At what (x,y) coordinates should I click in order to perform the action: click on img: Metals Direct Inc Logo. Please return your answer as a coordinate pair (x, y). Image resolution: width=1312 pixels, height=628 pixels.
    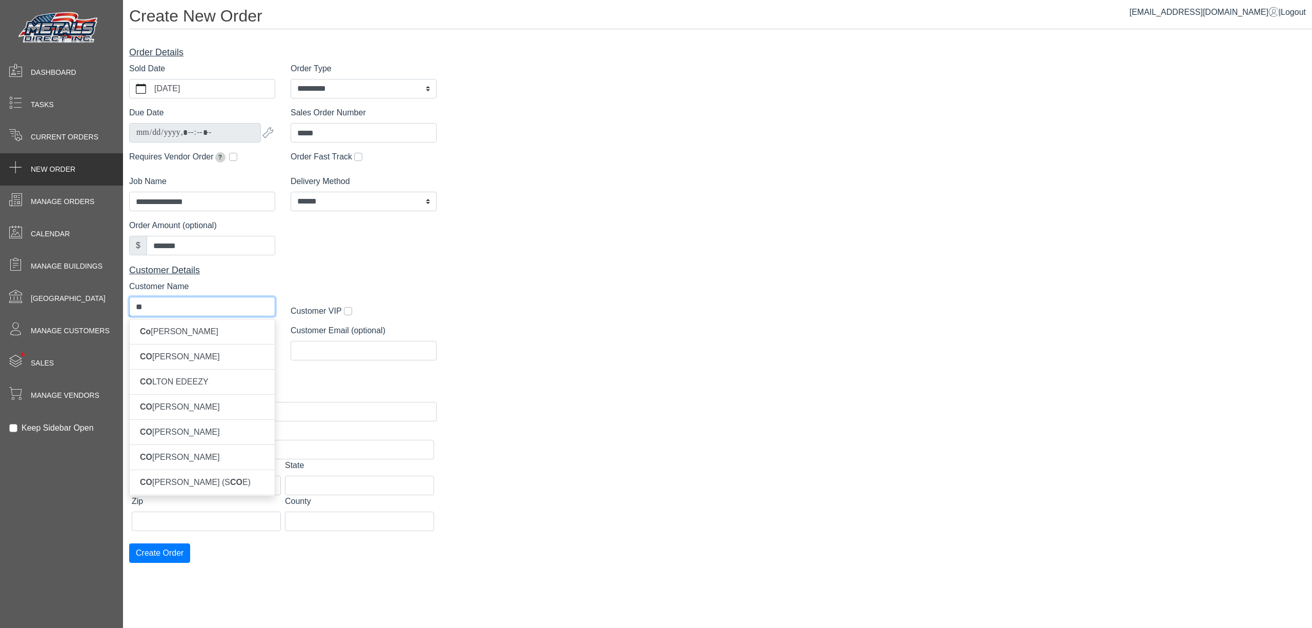
    Looking at the image, I should click on (59, 28).